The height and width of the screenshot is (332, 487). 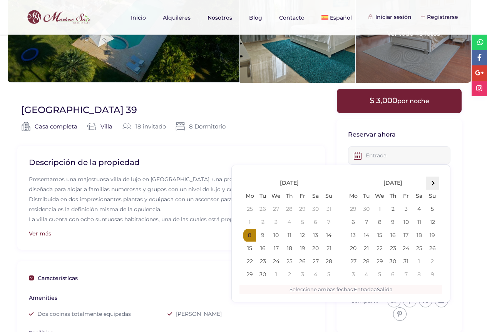 What do you see at coordinates (171, 162) in the screenshot?
I see `h2: Descripción de la propiedad` at bounding box center [171, 162].